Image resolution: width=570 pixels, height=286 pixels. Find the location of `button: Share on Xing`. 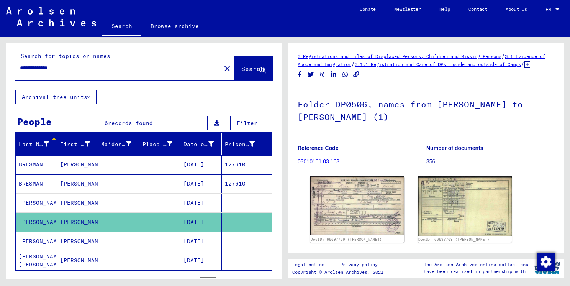

button: Share on Xing is located at coordinates (322, 74).